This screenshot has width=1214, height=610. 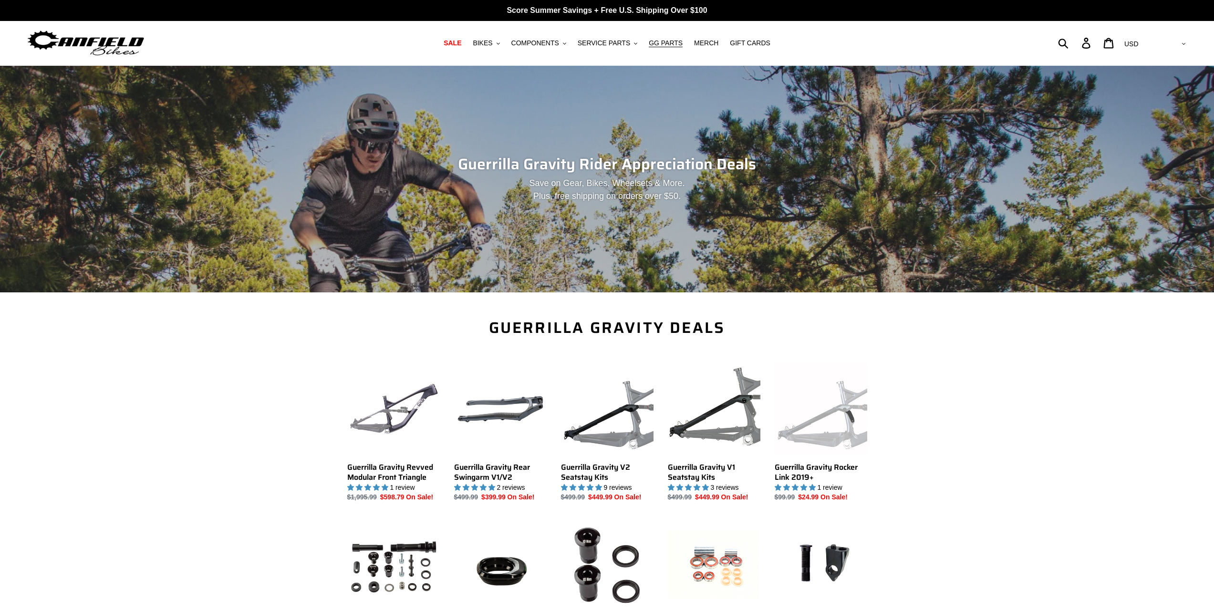 I want to click on h2: Guerrilla Gravity Deals, so click(x=607, y=328).